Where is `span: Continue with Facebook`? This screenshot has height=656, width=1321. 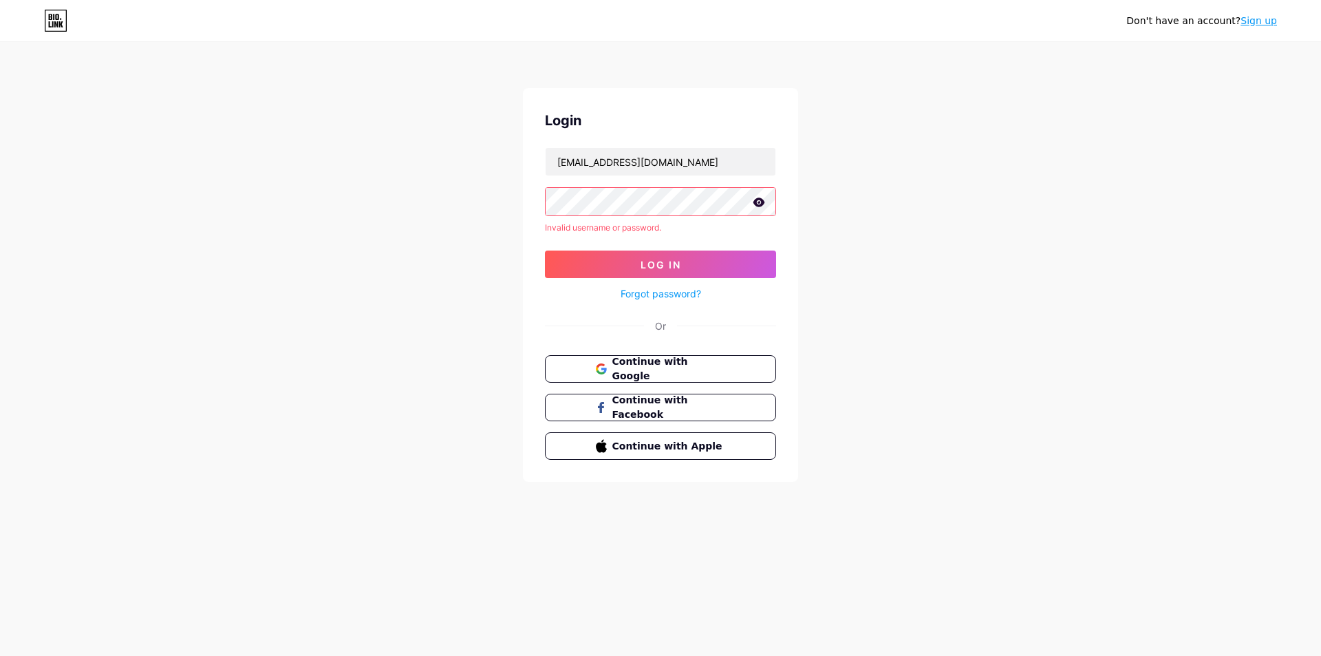
span: Continue with Facebook is located at coordinates (669, 407).